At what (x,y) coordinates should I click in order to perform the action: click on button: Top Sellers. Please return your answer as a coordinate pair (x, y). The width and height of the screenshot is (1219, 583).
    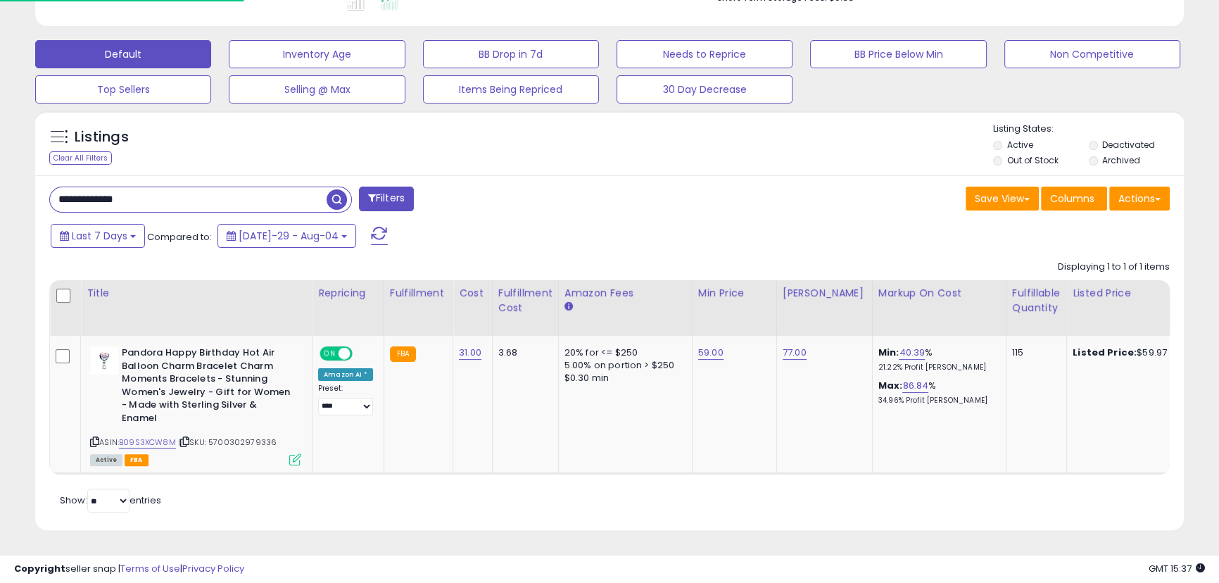
    Looking at the image, I should click on (123, 89).